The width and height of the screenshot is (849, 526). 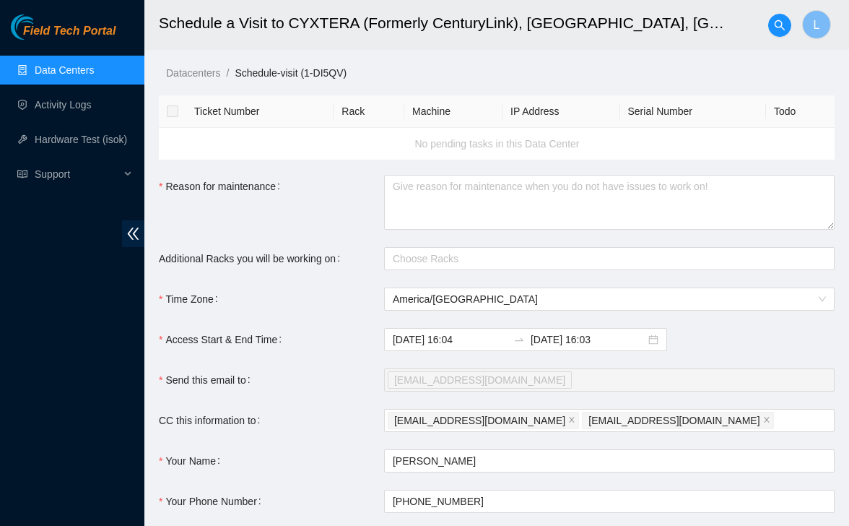 What do you see at coordinates (816, 25) in the screenshot?
I see `span: L` at bounding box center [816, 25].